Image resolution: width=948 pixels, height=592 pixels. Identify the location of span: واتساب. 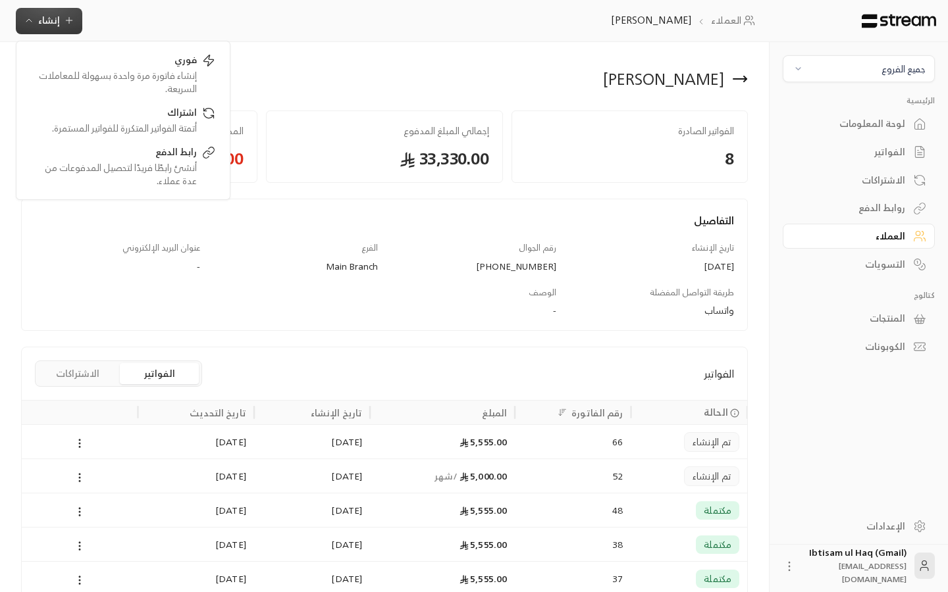
(719, 310).